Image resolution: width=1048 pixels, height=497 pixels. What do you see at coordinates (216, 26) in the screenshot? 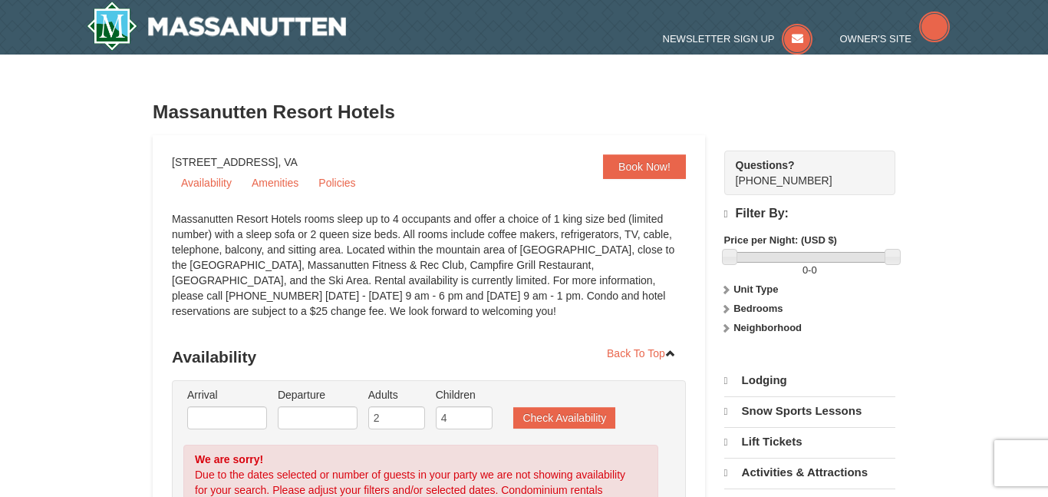
I see `a: Massanutten Resort` at bounding box center [216, 26].